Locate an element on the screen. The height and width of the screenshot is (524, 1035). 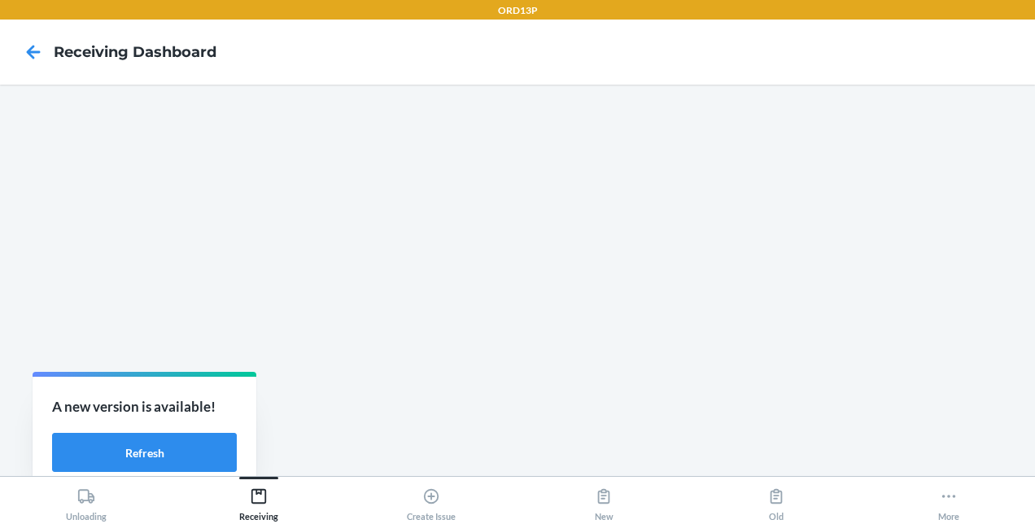
div: More is located at coordinates (949, 501).